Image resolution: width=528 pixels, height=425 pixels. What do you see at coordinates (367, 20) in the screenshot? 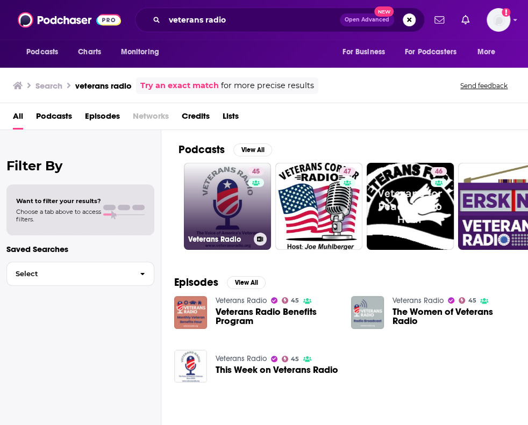
I see `button: Open AdvancedNew` at bounding box center [367, 20].